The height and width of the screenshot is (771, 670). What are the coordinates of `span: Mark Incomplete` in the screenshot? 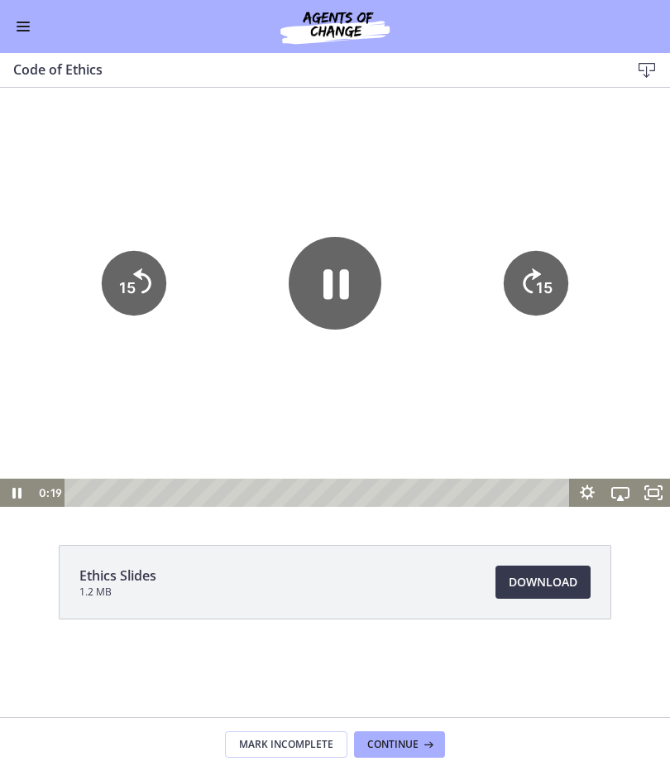 It's located at (286, 744).